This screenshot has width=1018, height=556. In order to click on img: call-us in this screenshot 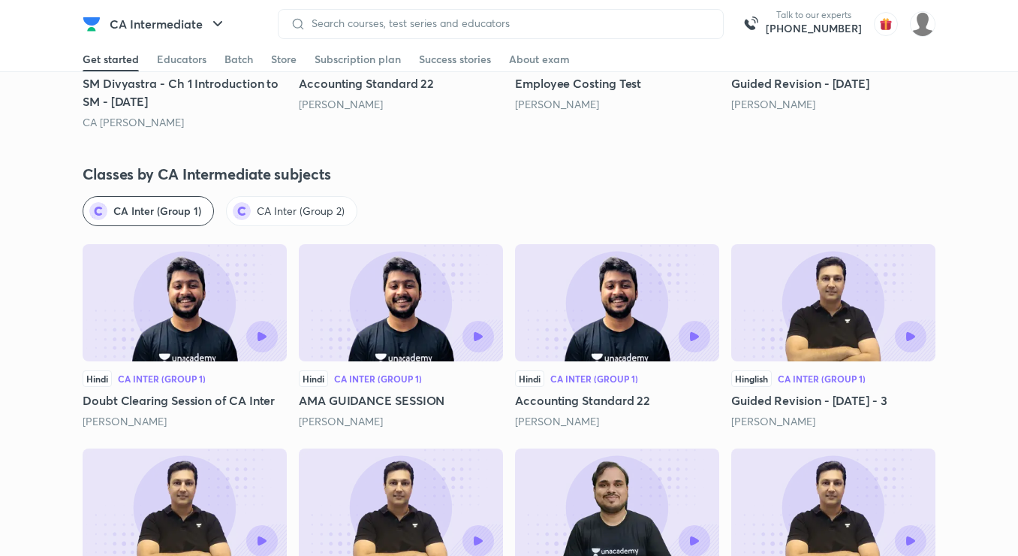, I will do `click(751, 24)`.